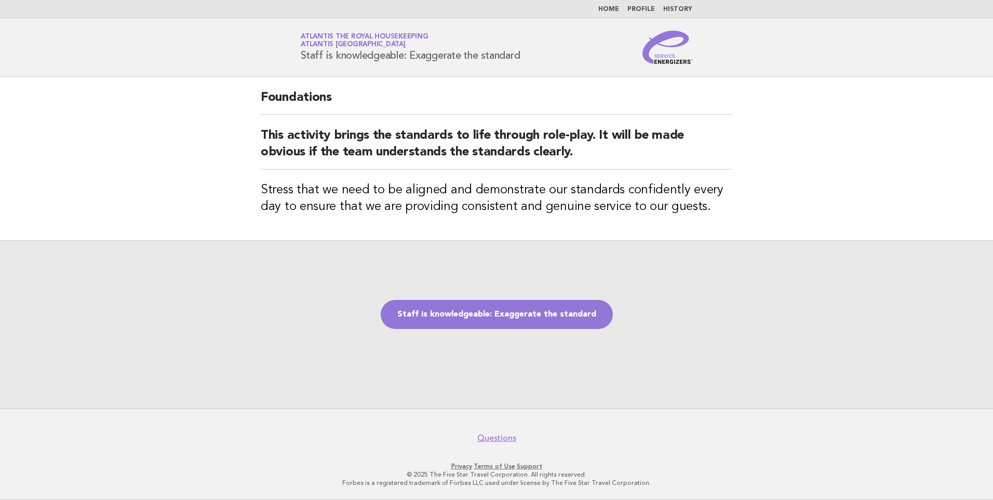 This screenshot has width=993, height=500. I want to click on h2: This activity brings the standards to life through role-play. It will be made obvious if the team..., so click(497, 148).